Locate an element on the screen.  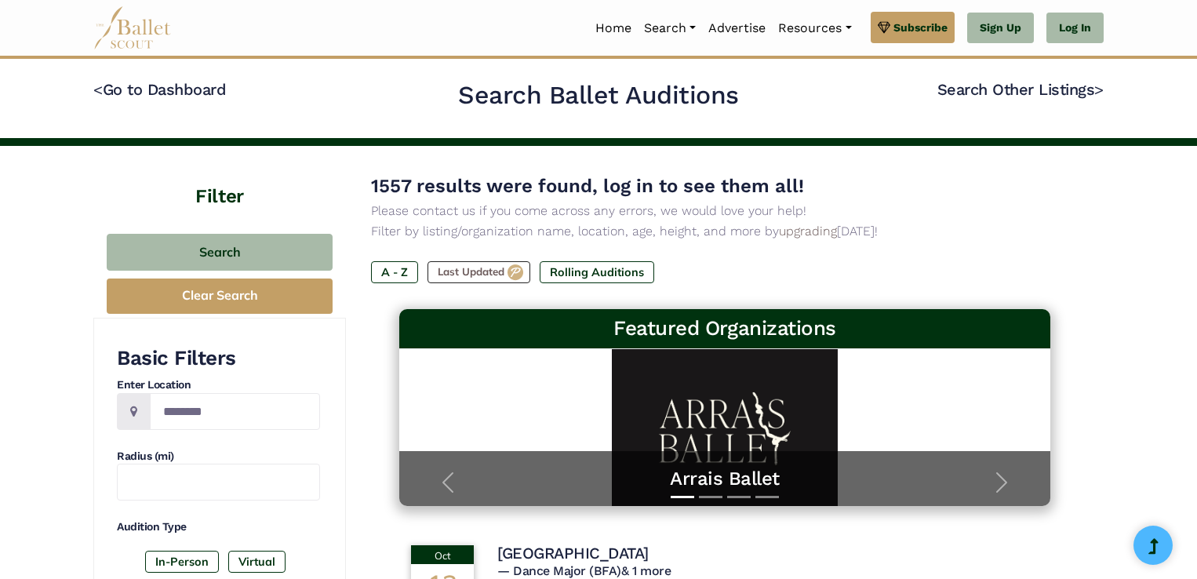
a: Search Other Listings> is located at coordinates (1021, 89).